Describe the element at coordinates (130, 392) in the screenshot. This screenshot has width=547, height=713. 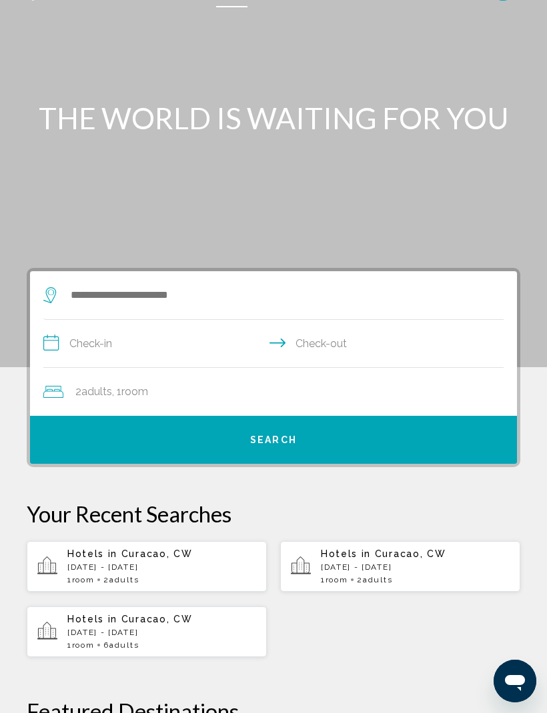
I see `span: , 1` at that location.